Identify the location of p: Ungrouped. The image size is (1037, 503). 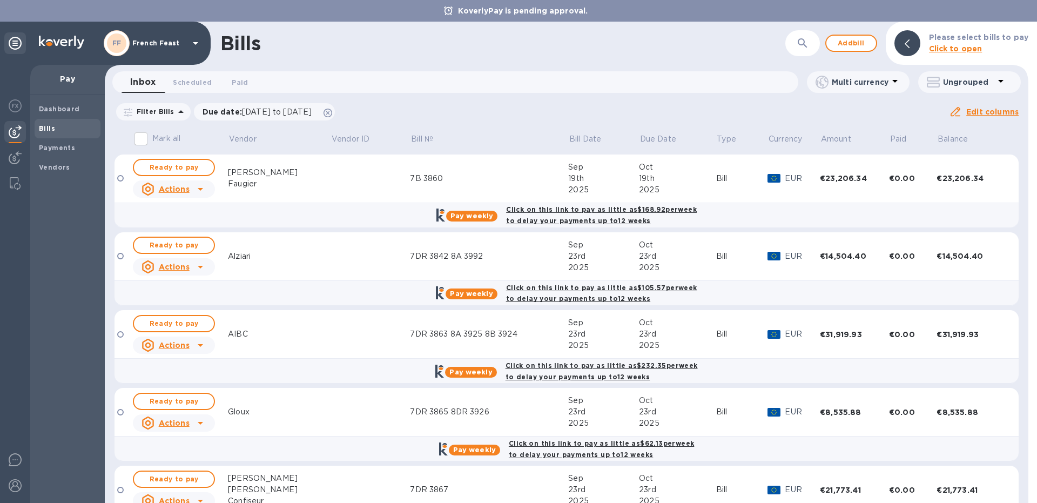
(969, 82).